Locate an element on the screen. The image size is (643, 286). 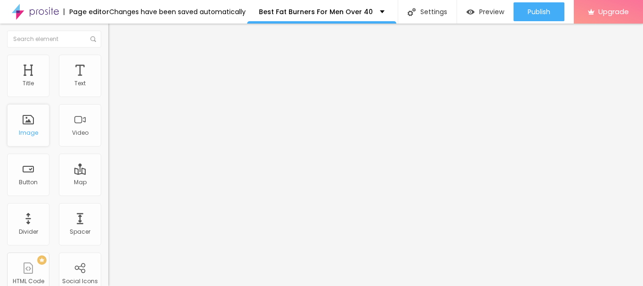
span: Upgrade is located at coordinates (613, 11).